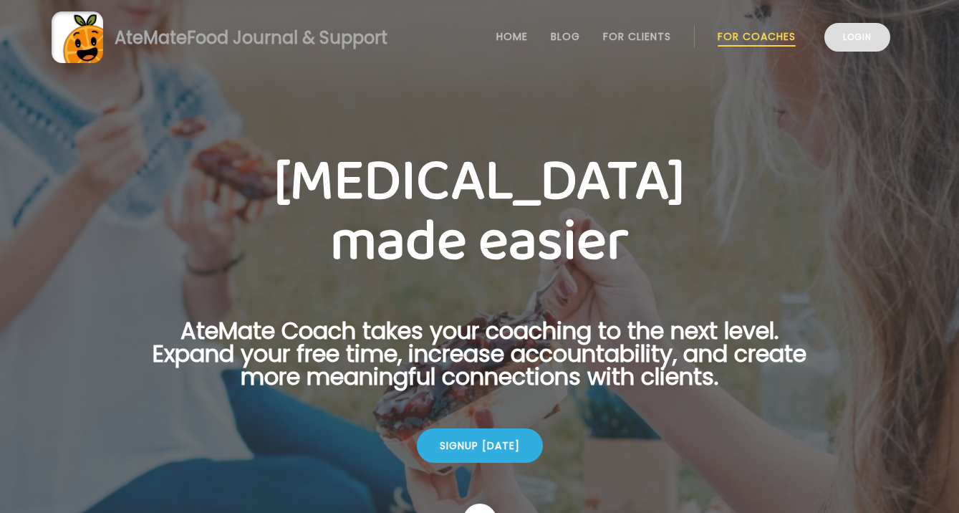 The height and width of the screenshot is (513, 959). What do you see at coordinates (512, 37) in the screenshot?
I see `a: Home` at bounding box center [512, 37].